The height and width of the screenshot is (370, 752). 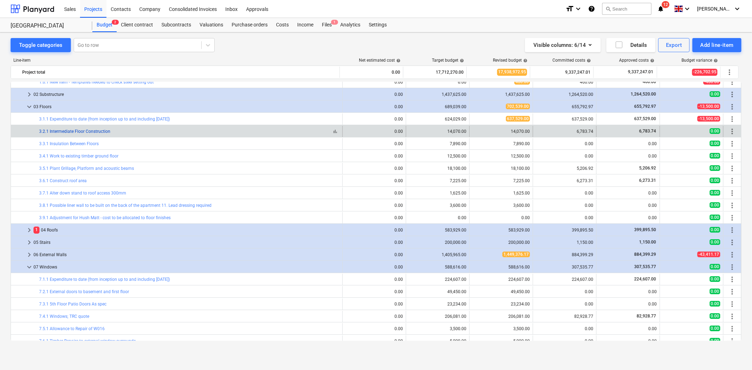 I want to click on a: Income, so click(x=305, y=25).